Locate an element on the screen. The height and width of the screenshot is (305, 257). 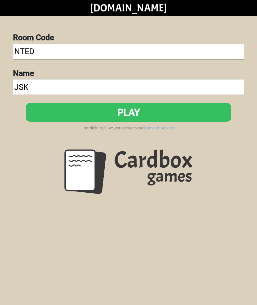
div: Name is located at coordinates (128, 73).